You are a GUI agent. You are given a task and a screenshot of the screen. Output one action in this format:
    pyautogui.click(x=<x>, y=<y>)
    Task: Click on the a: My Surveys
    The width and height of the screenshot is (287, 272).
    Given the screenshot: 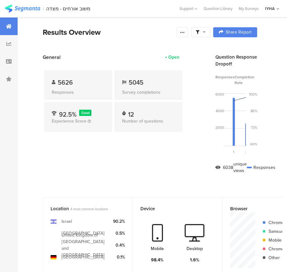 What is the action you would take?
    pyautogui.click(x=248, y=8)
    